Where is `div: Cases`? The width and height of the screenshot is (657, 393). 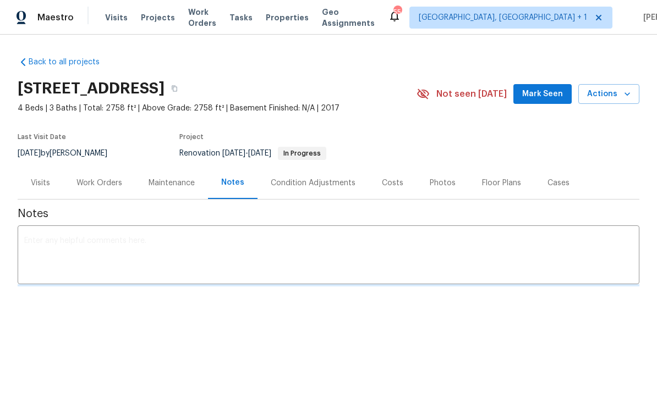
div: Cases is located at coordinates (558, 183).